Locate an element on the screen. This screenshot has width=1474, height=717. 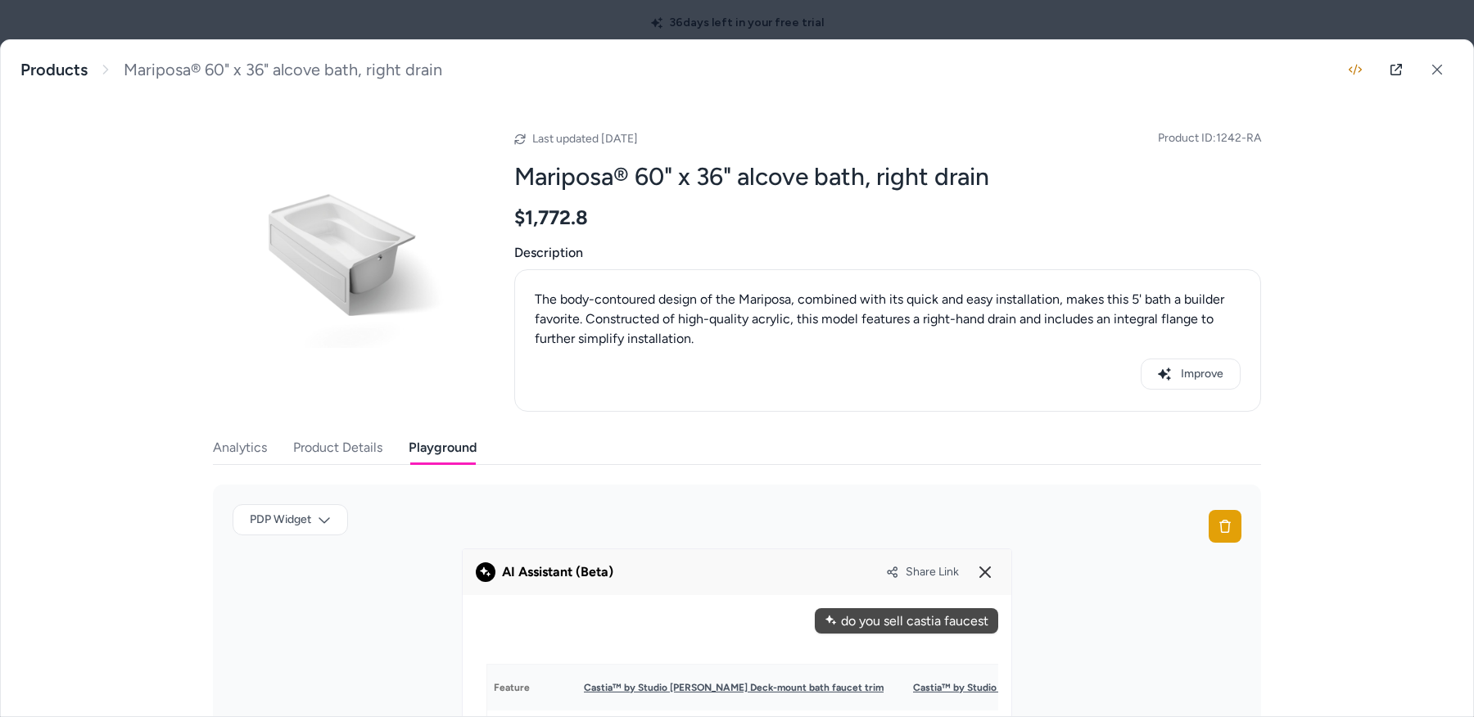
span: Product ID: 1242-RA is located at coordinates (1210, 138).